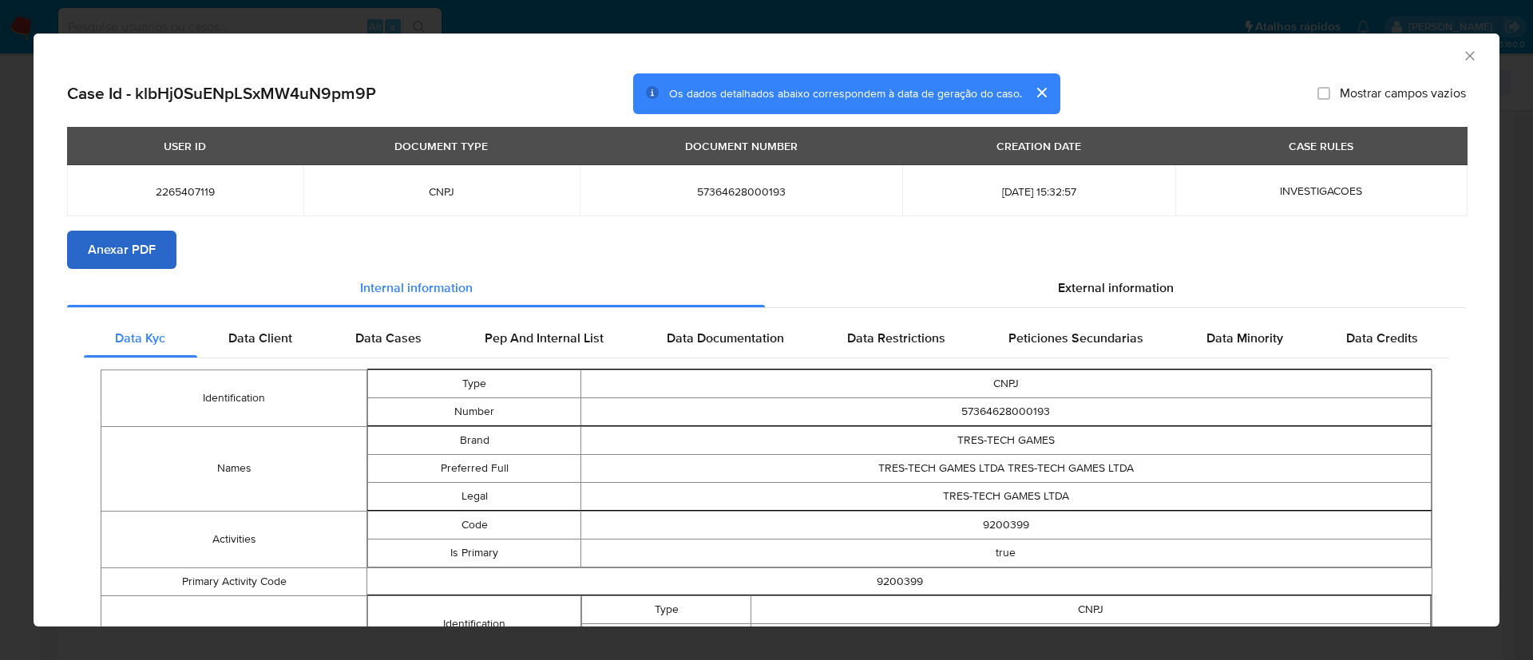  I want to click on td: Is Primary, so click(474, 553).